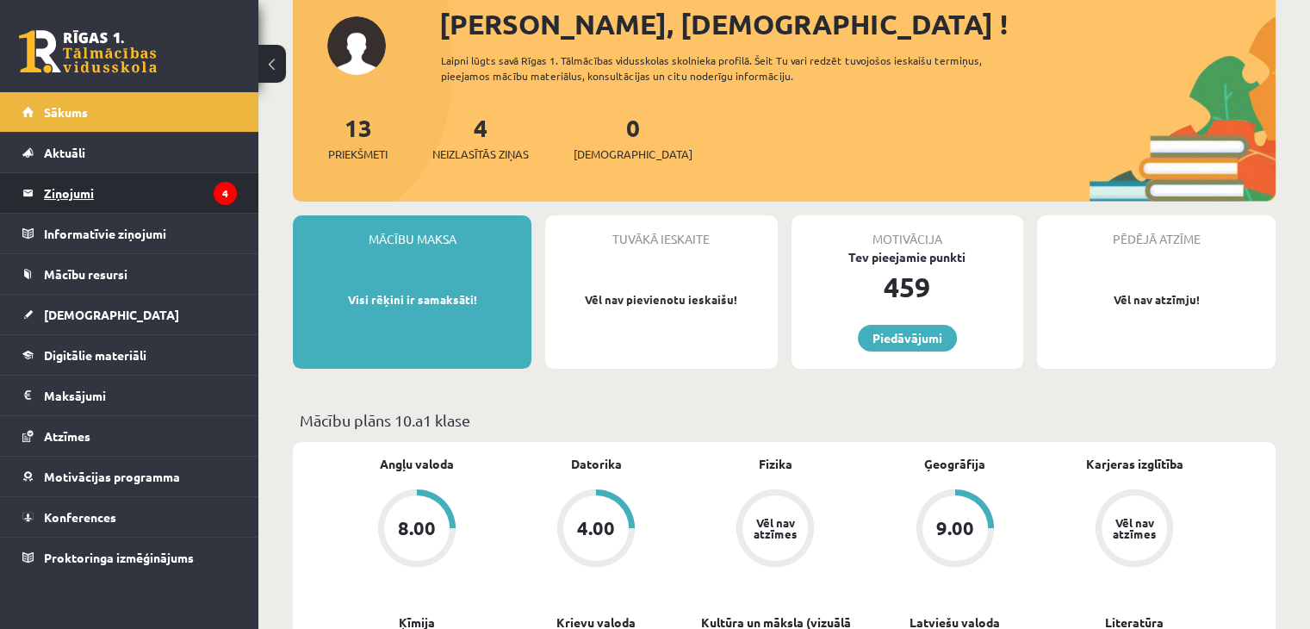  I want to click on a: Ģeogrāfija, so click(954, 463).